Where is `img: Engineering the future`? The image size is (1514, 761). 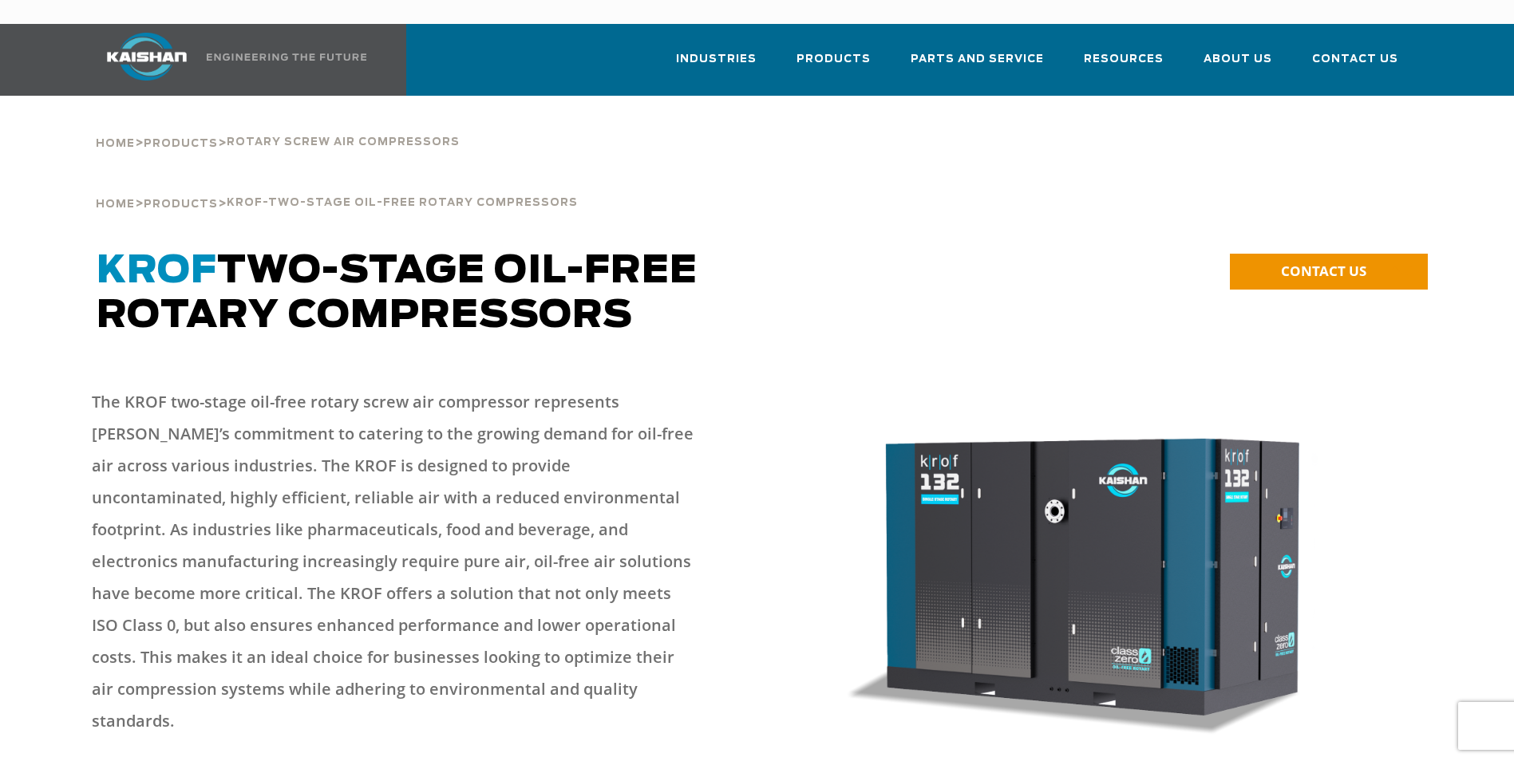
img: Engineering the future is located at coordinates (286, 57).